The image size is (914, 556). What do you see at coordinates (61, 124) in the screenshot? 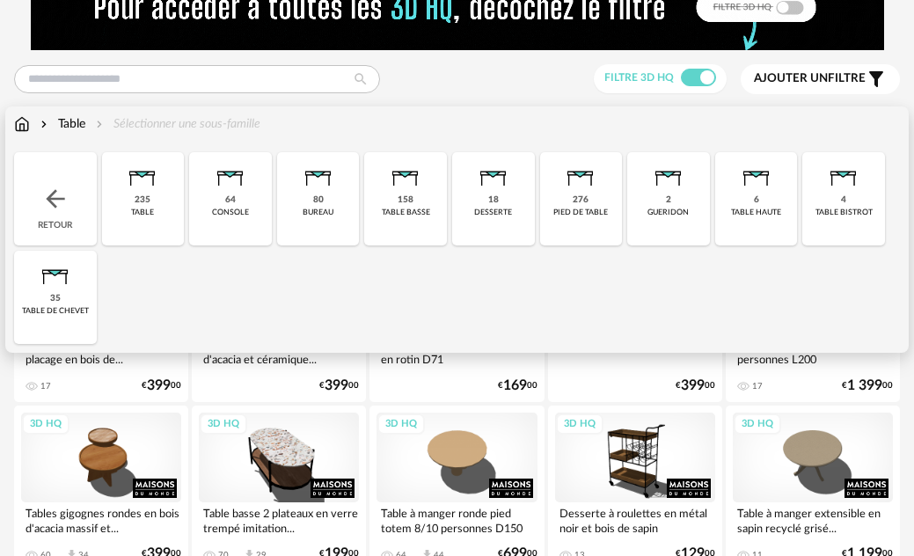
I see `div: Table` at bounding box center [61, 124].